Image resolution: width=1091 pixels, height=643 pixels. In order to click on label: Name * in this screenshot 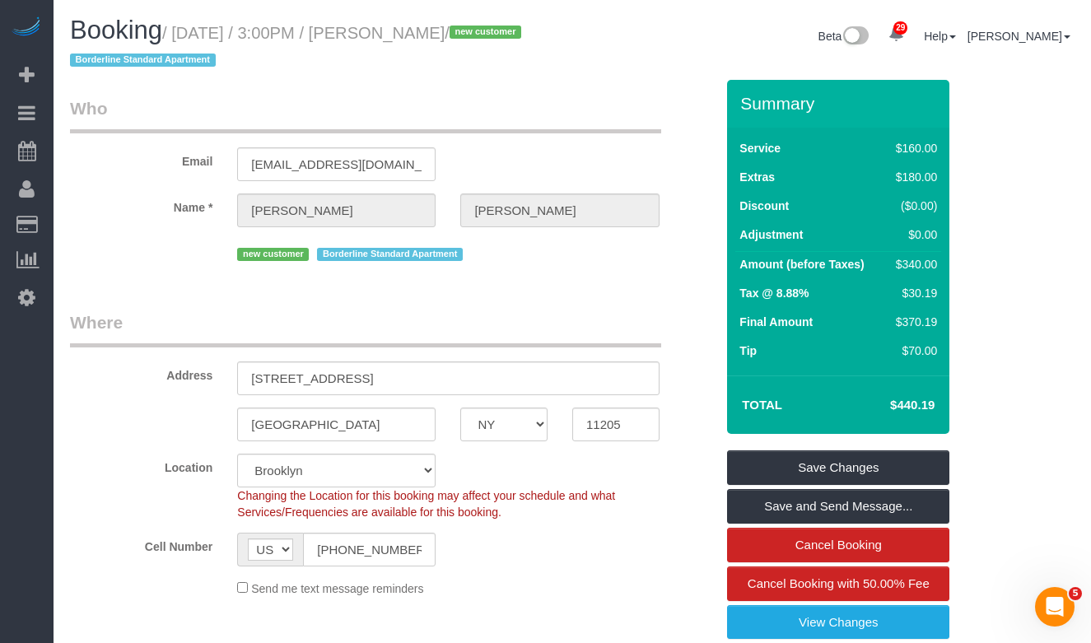, I will do `click(141, 204)`.